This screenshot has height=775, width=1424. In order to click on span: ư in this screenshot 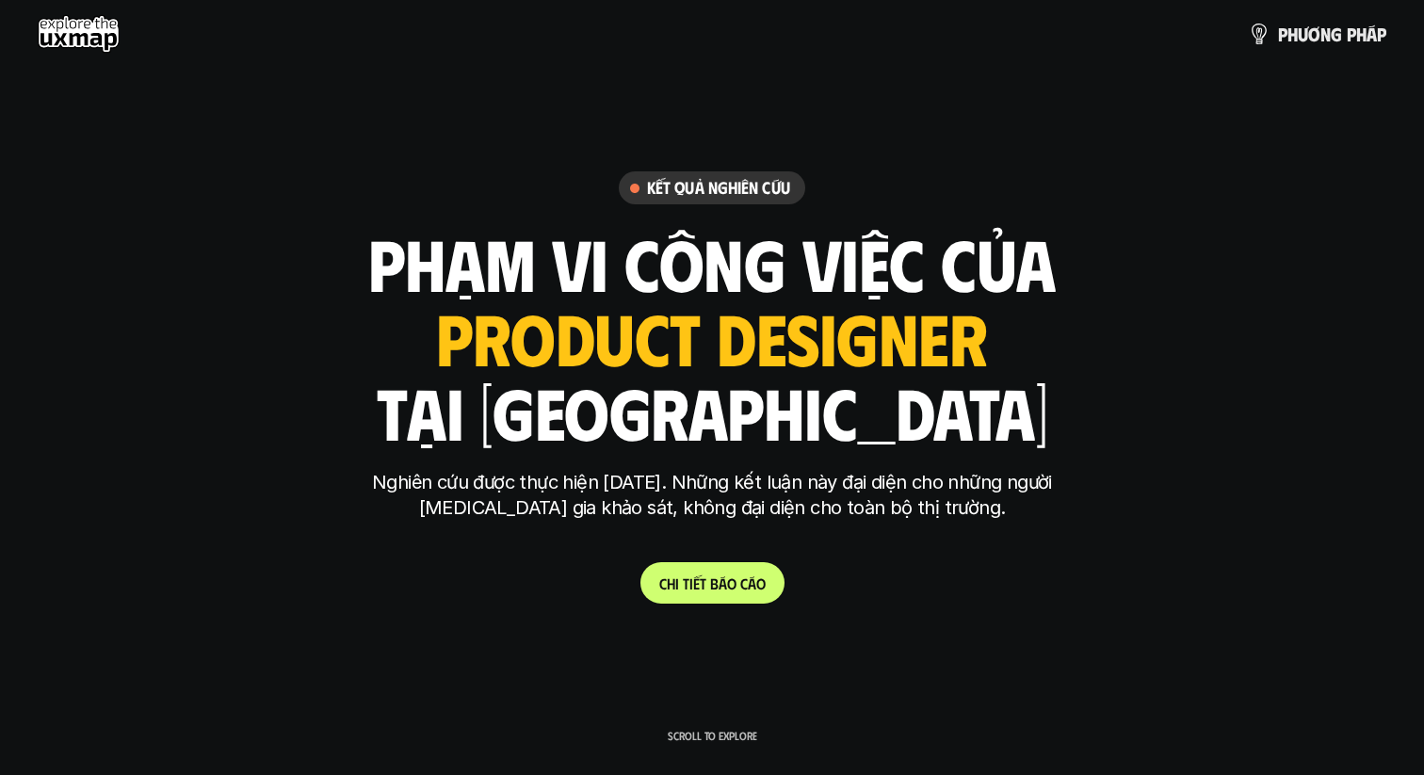, I will do `click(1302, 34)`.